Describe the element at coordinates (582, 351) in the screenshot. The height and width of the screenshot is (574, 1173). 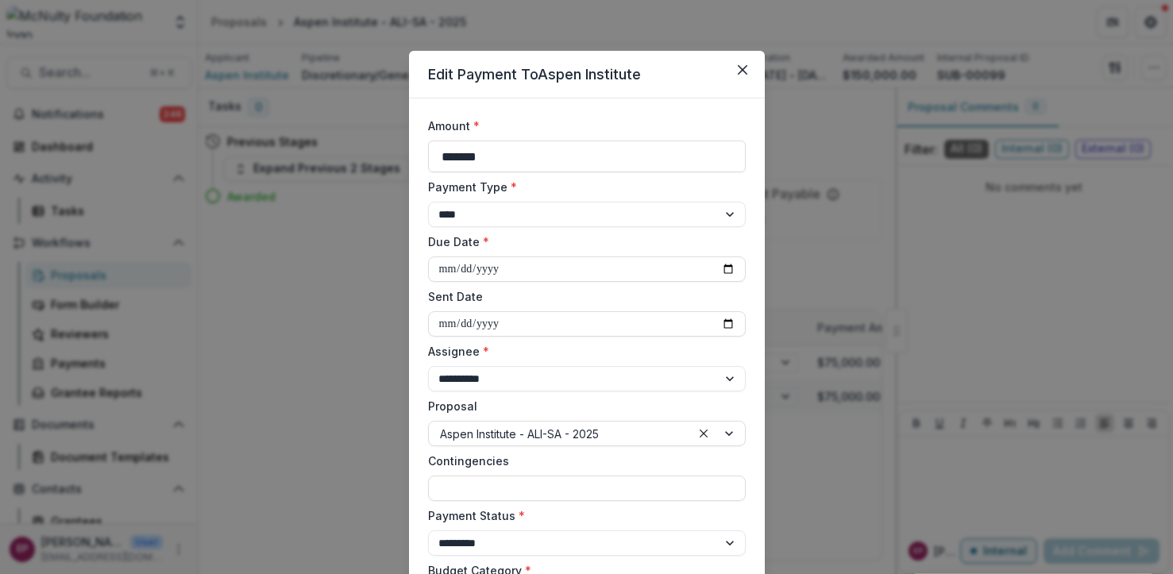
I see `label: Assignee` at that location.